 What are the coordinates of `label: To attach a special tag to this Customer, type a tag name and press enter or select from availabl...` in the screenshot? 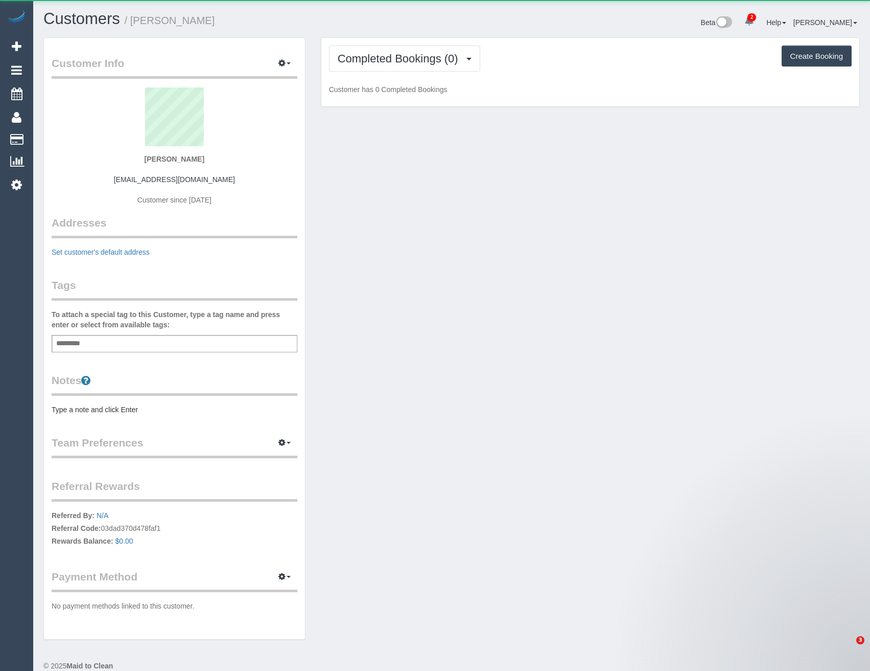 It's located at (174, 319).